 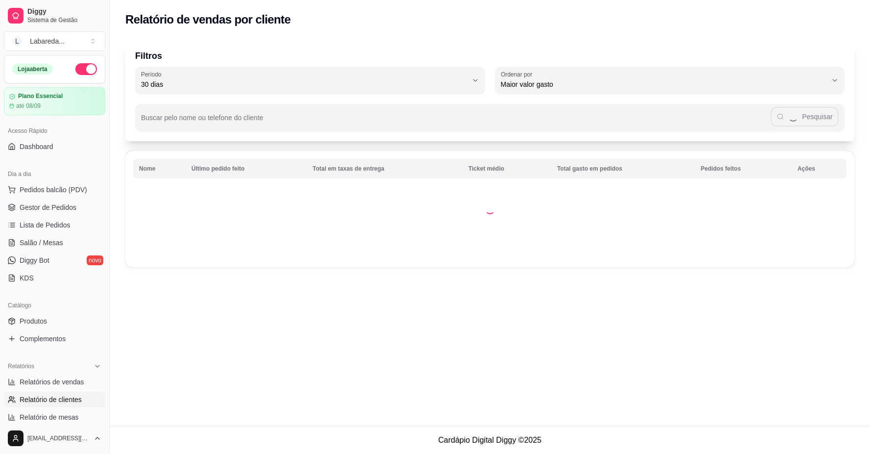 What do you see at coordinates (26, 278) in the screenshot?
I see `span: KDS` at bounding box center [26, 278].